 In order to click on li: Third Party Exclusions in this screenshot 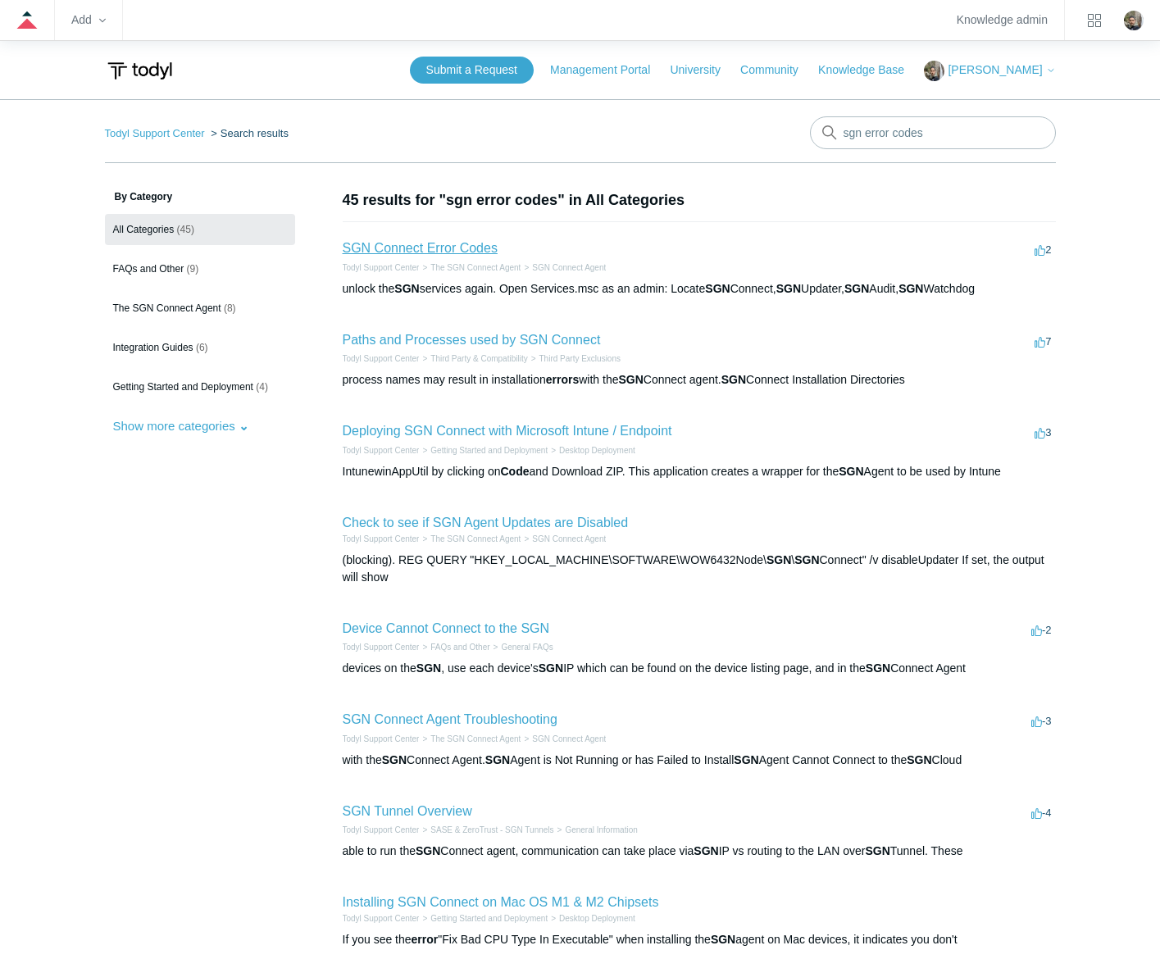, I will do `click(574, 358)`.